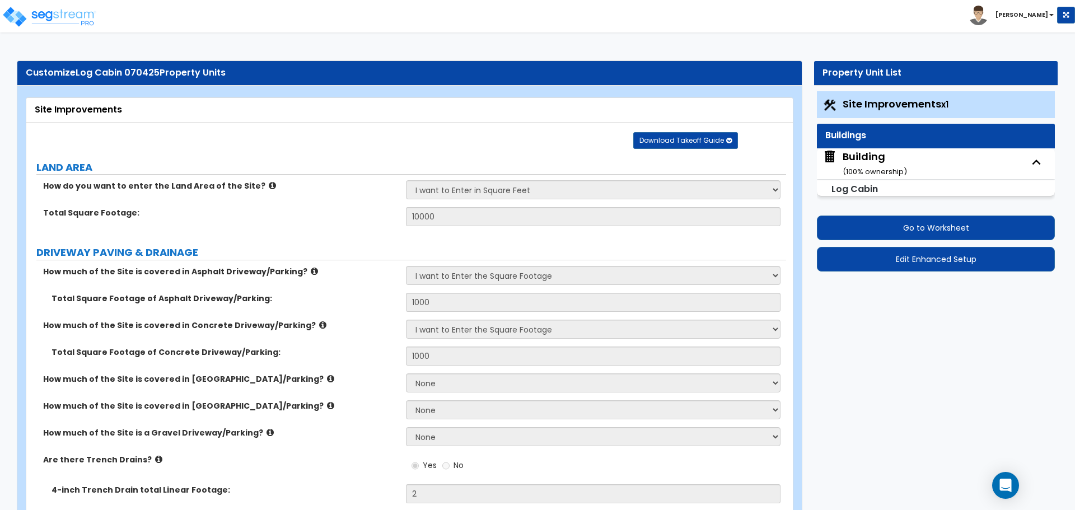  I want to click on img: logo_pro_r.png, so click(49, 17).